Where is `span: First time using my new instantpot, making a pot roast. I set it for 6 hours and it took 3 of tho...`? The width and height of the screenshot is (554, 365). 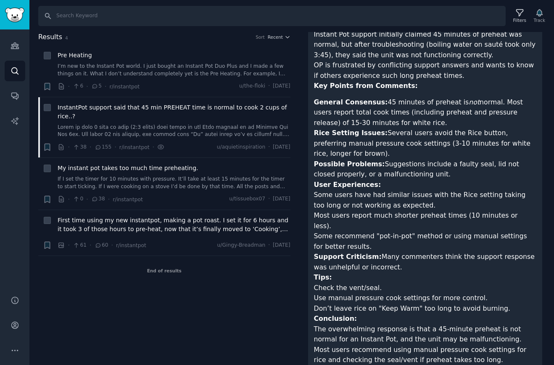
span: First time using my new instantpot, making a pot roast. I set it for 6 hours and it took 3 of tho... is located at coordinates (174, 225).